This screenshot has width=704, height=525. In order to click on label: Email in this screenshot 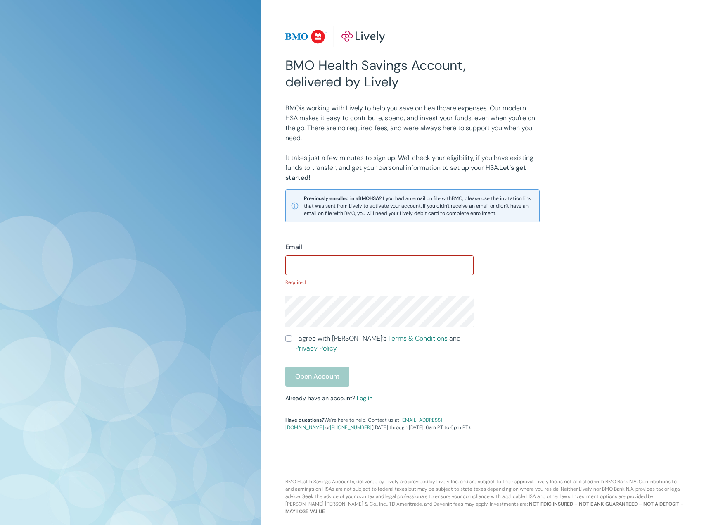, I will do `click(294, 247)`.